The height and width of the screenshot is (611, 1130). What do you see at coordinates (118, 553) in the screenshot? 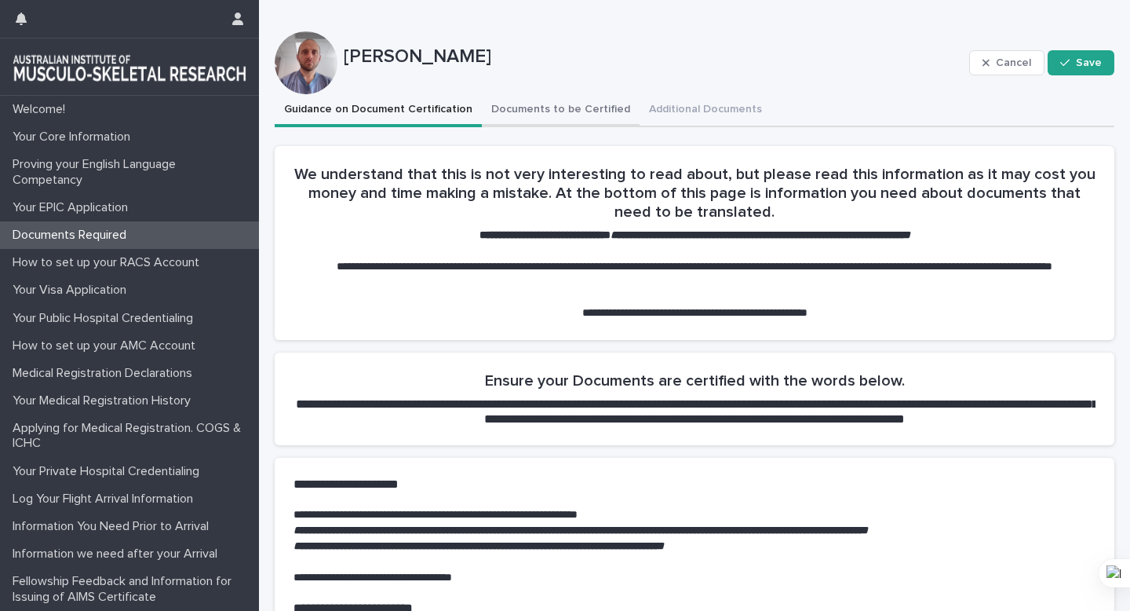
I see `p: Information we need after your Arrival` at bounding box center [118, 553].